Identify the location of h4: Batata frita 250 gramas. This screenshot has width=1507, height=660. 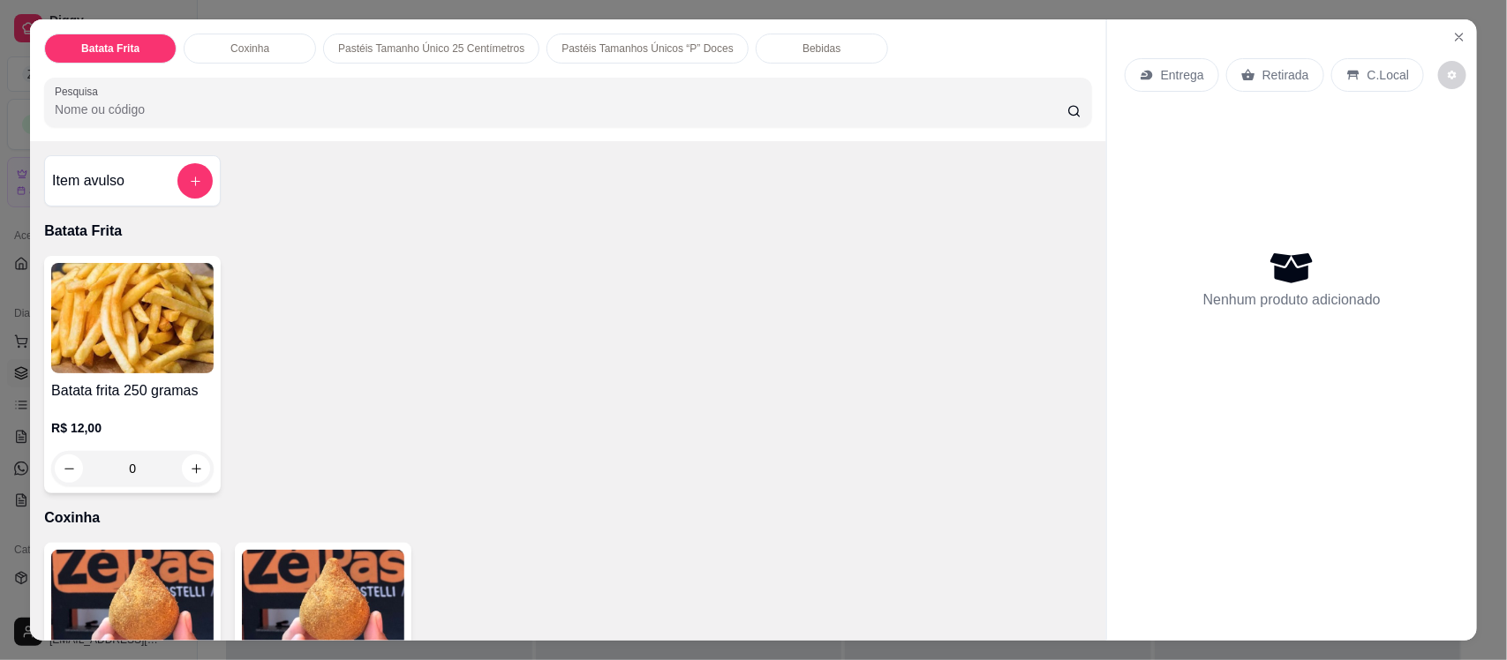
(132, 391).